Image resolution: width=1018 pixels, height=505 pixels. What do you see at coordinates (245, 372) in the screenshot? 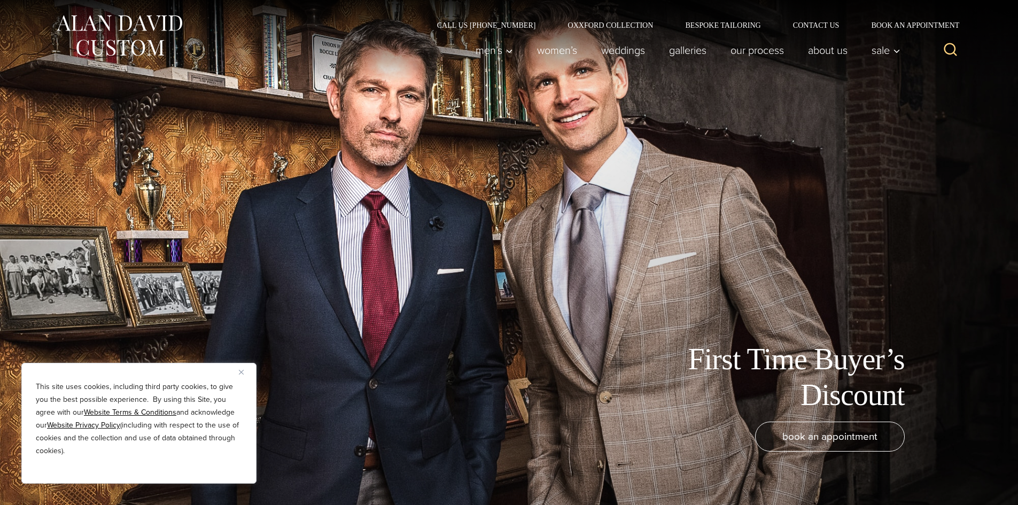
I see `button: Close` at bounding box center [245, 372].